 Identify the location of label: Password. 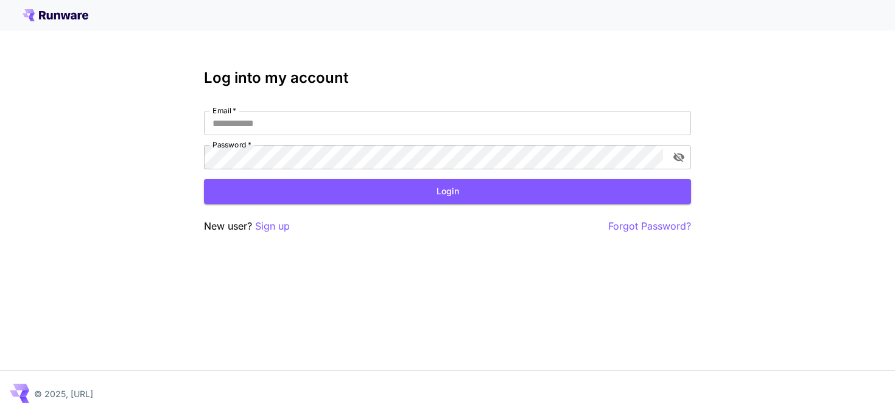
(232, 144).